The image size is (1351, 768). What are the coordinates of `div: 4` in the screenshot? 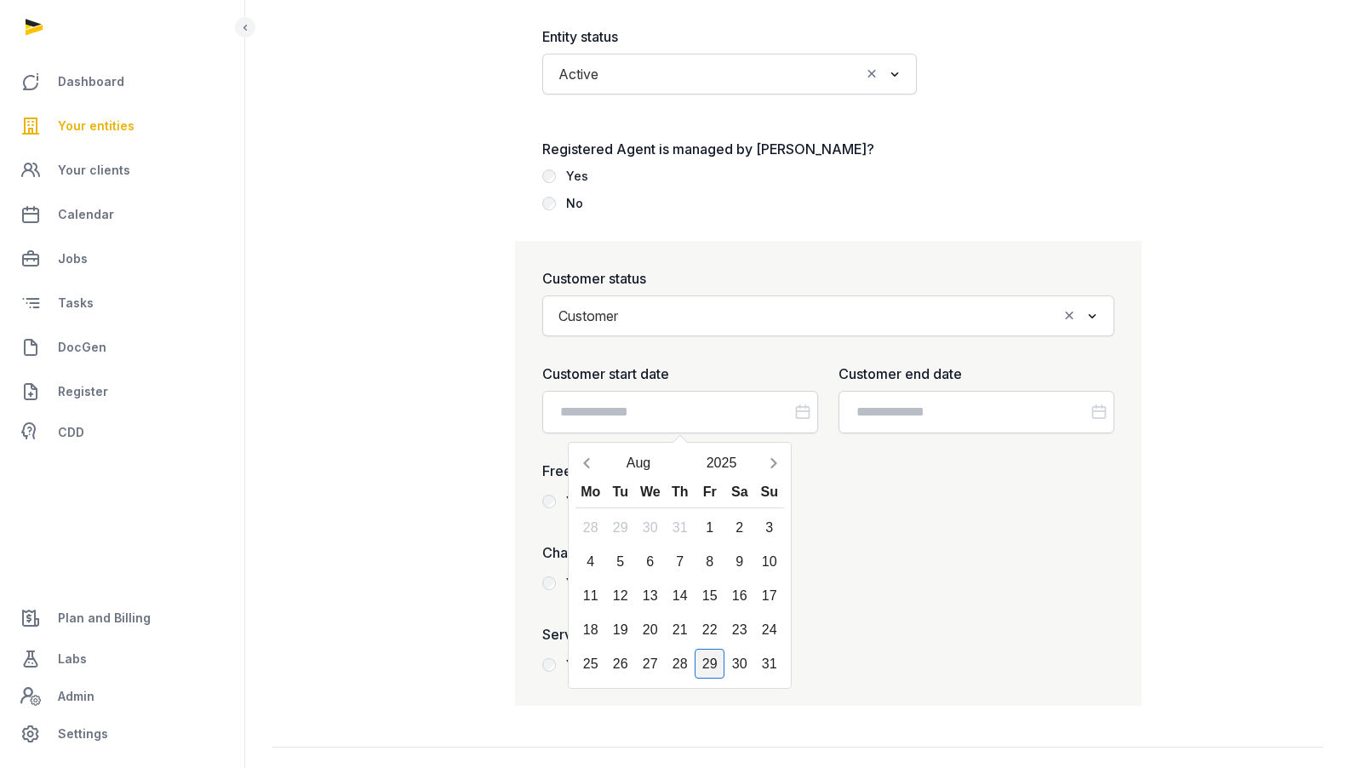 It's located at (590, 561).